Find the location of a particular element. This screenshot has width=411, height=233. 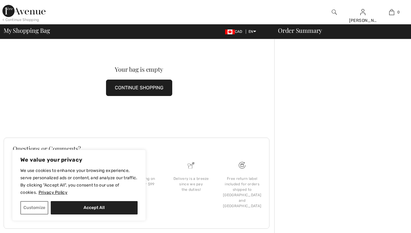

button: CONTINUE SHOPPING is located at coordinates (139, 88).